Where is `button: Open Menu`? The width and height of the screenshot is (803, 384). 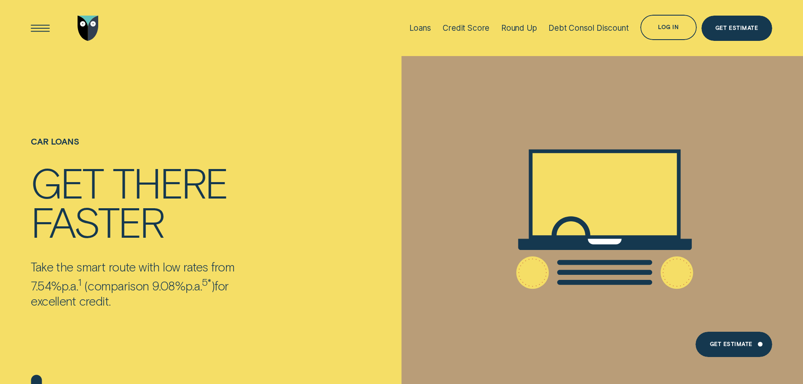
button: Open Menu is located at coordinates (40, 28).